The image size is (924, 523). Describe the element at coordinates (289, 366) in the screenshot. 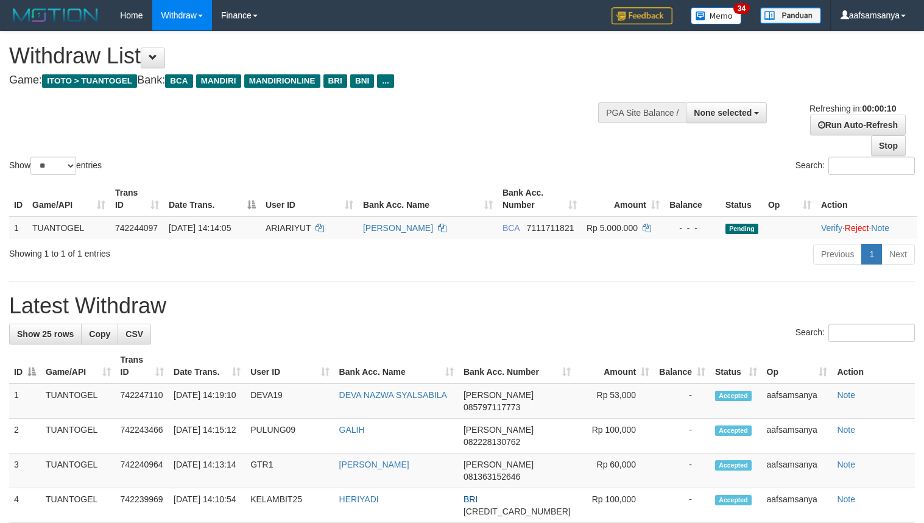

I see `th: User ID: activate to sort column ascending` at that location.